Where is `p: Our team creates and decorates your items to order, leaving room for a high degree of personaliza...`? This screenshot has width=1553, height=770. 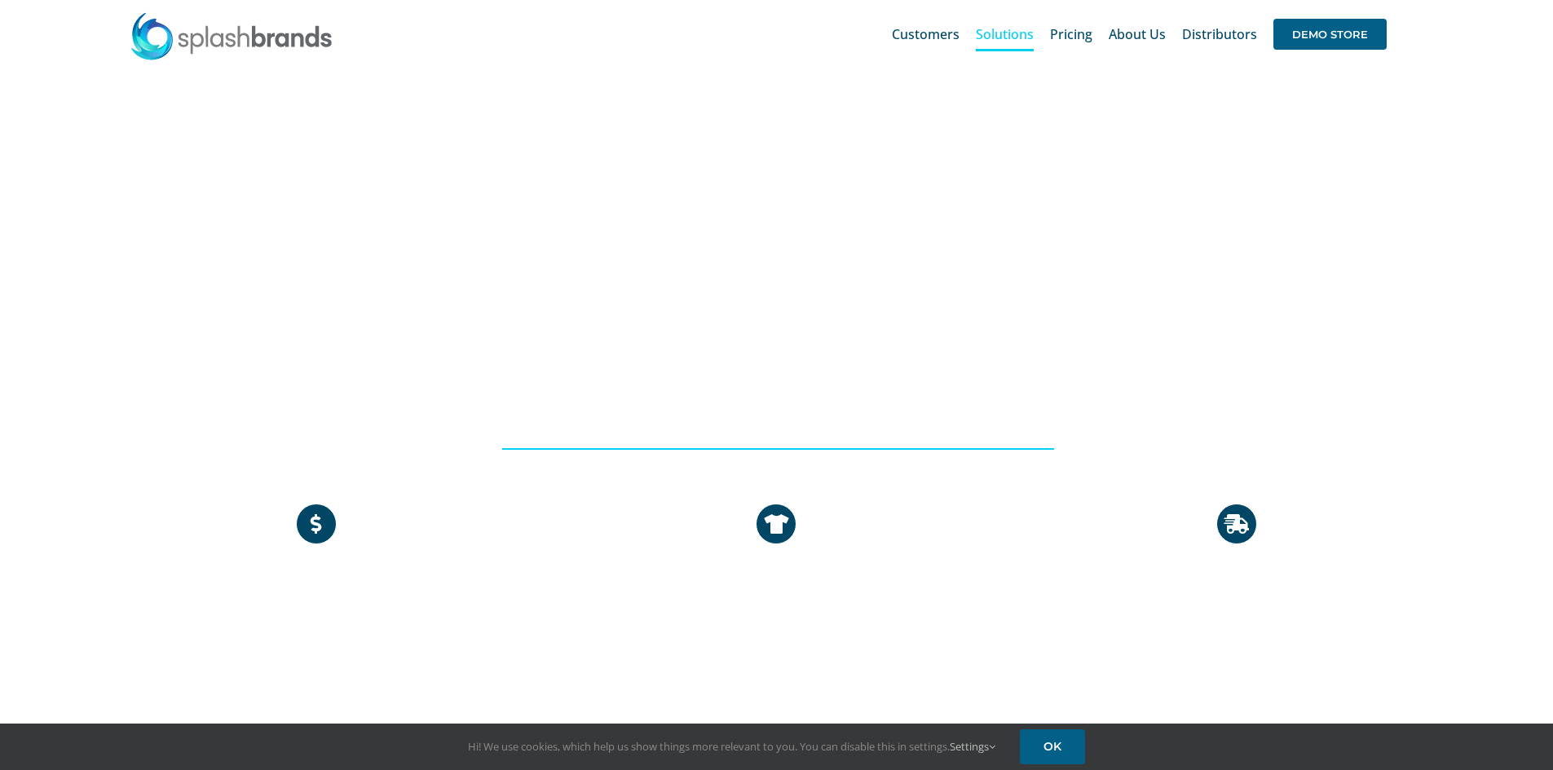
p: Our team creates and decorates your items to order, leaving room for a high degree of personaliza... is located at coordinates (1236, 610).